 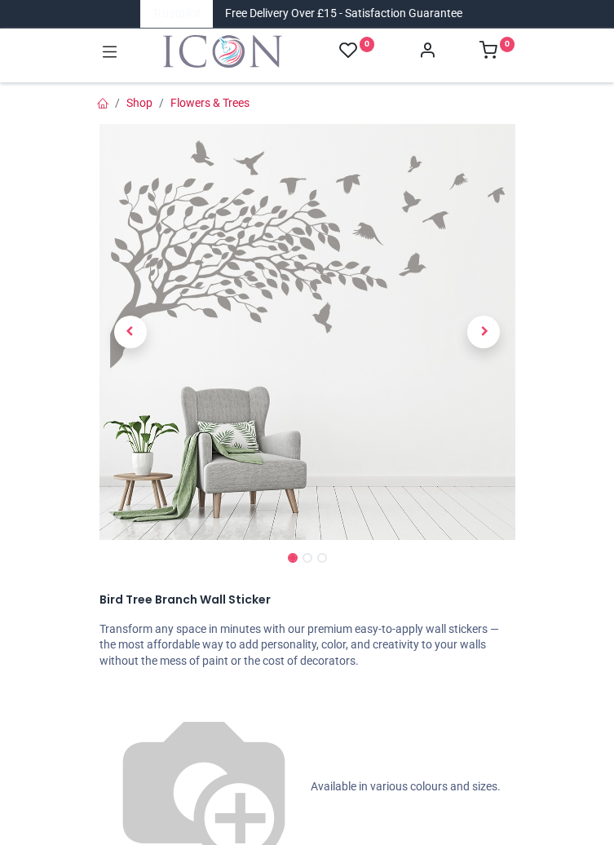 What do you see at coordinates (484, 332) in the screenshot?
I see `span: Next` at bounding box center [484, 332].